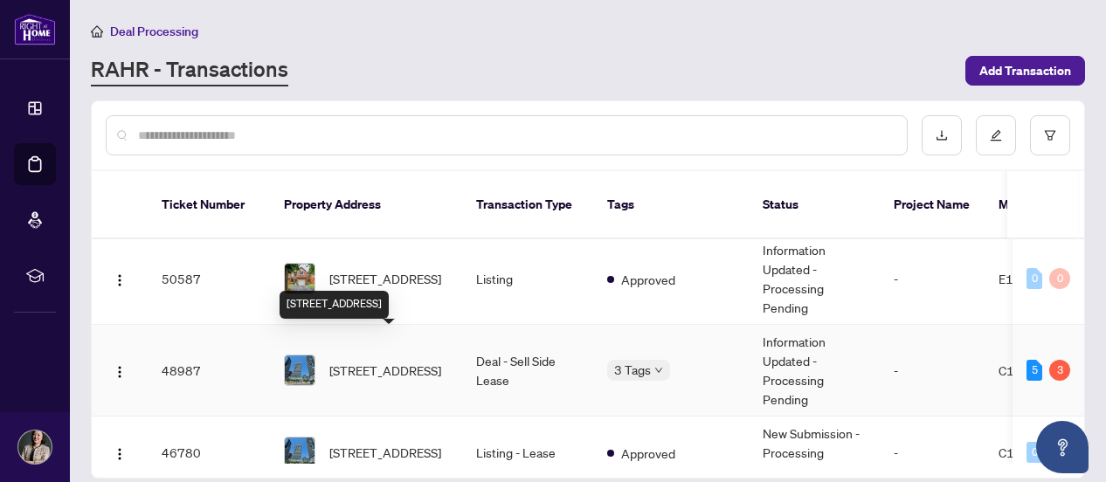 Image resolution: width=1106 pixels, height=482 pixels. Describe the element at coordinates (1034, 370) in the screenshot. I see `div: 5` at that location.